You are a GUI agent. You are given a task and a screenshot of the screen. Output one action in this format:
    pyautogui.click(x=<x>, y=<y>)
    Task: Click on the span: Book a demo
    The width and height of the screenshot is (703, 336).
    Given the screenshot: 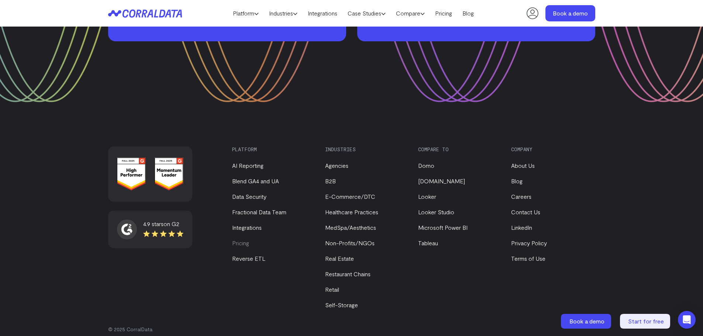 What is the action you would take?
    pyautogui.click(x=587, y=321)
    